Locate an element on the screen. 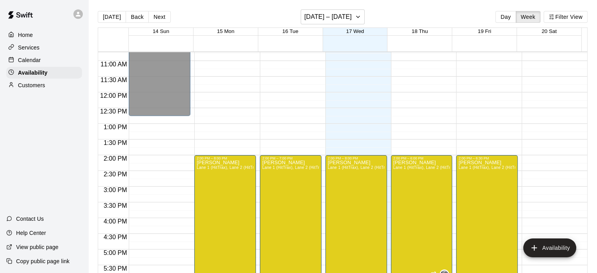  p: Home is located at coordinates (26, 35).